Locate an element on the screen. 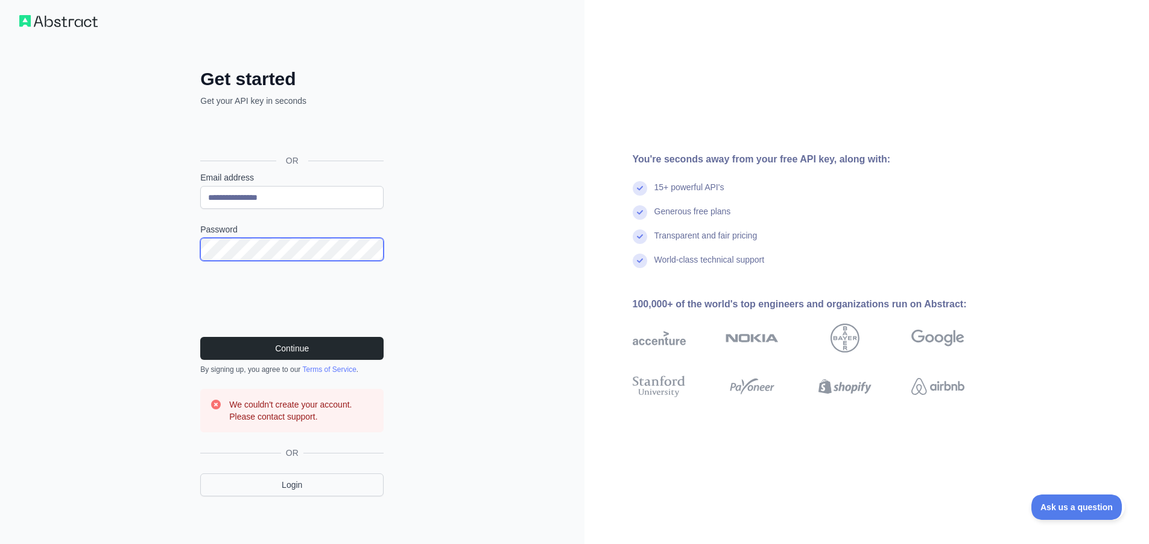 This screenshot has height=544, width=1149. div: Transparent and fair pricing is located at coordinates (706, 241).